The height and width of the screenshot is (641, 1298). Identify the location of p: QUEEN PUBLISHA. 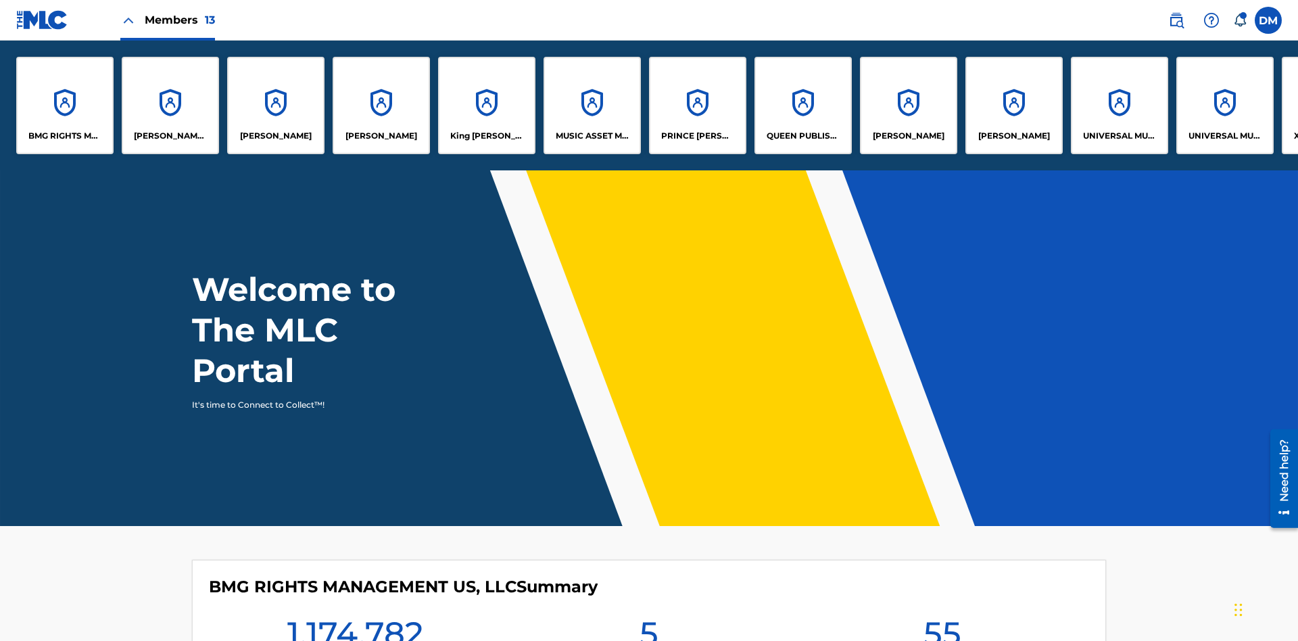
(803, 136).